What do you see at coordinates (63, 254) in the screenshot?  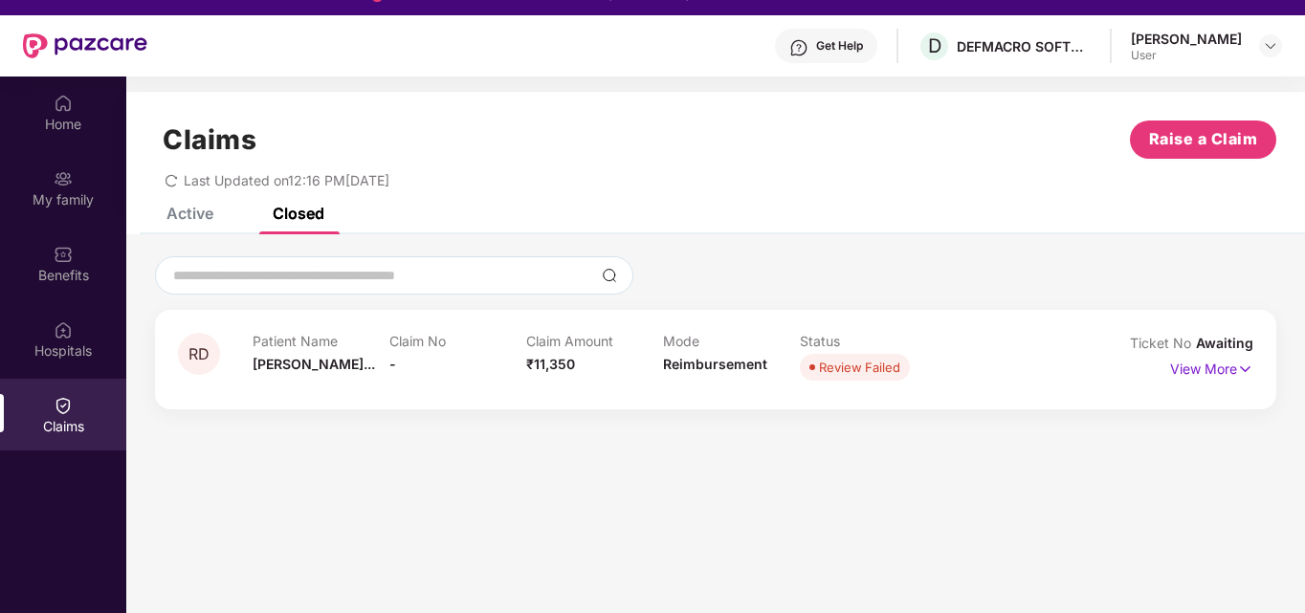 I see `img: svg+xml;base64,PHN2ZyBpZD0iQmVuZWZpdHMiIHhtbG5zPSJodHRwOi8vd3d3LnczLm9yZy8yMDAwL3N2ZyIgd2lkdGg9Ij...` at bounding box center [63, 254].